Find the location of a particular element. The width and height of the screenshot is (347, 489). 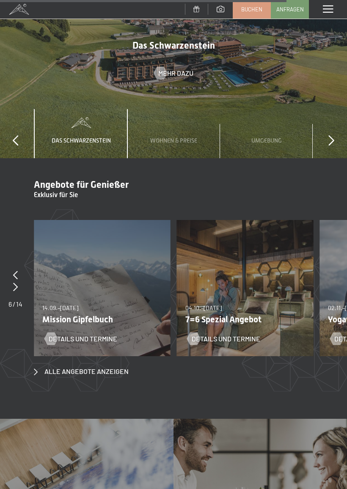

span: Anfragen is located at coordinates (290, 9).